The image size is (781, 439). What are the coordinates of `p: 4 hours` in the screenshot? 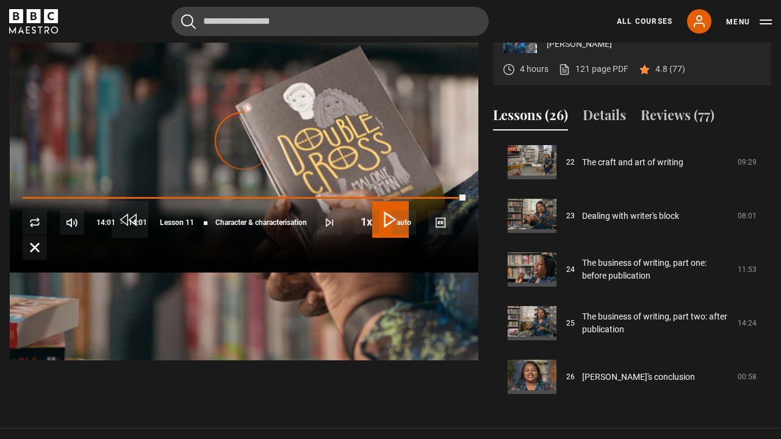 It's located at (534, 69).